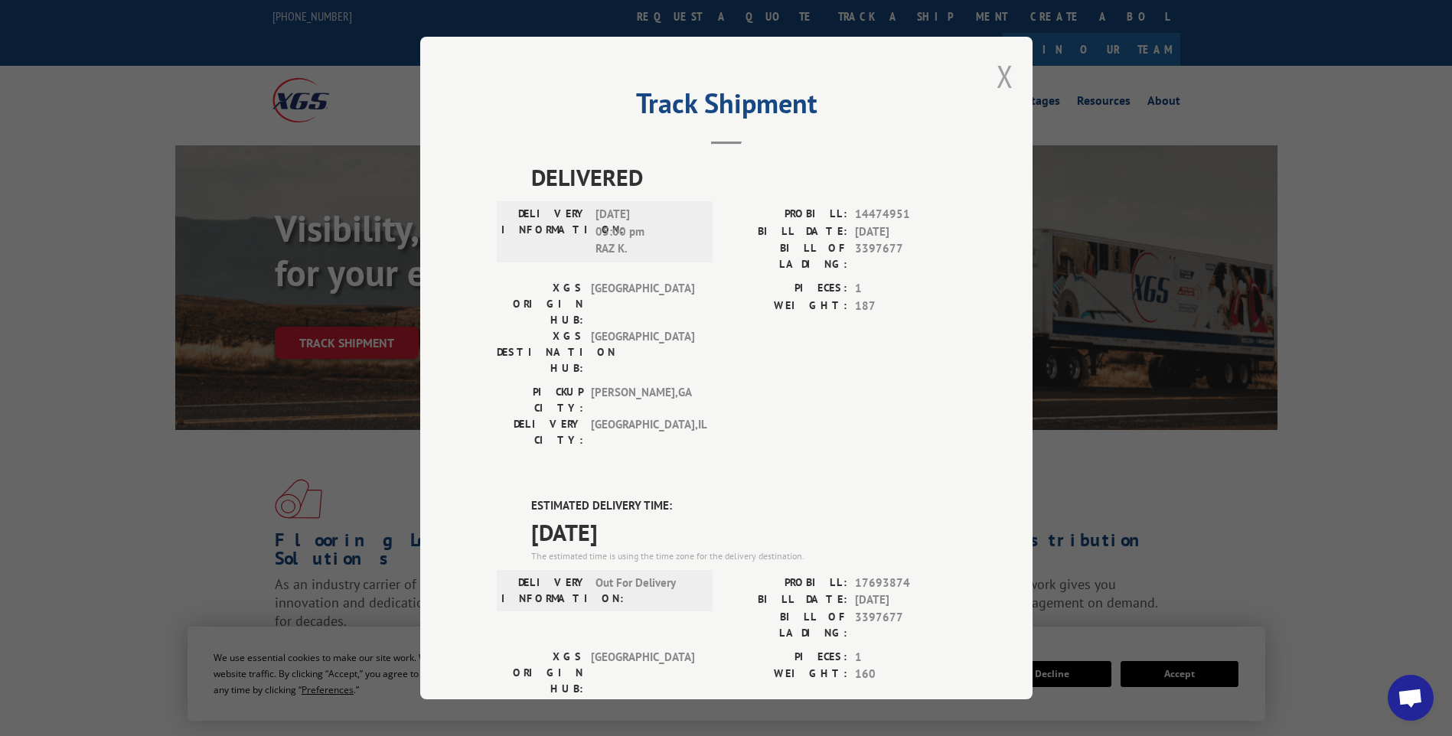 The height and width of the screenshot is (736, 1452). What do you see at coordinates (1411, 698) in the screenshot?
I see `div: Open chat` at bounding box center [1411, 698].